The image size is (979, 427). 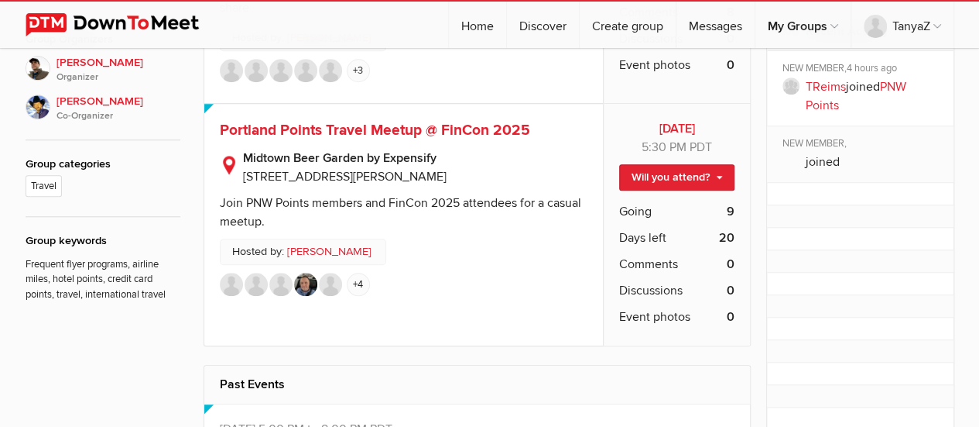 What do you see at coordinates (643, 238) in the screenshot?
I see `span: Days left` at bounding box center [643, 238].